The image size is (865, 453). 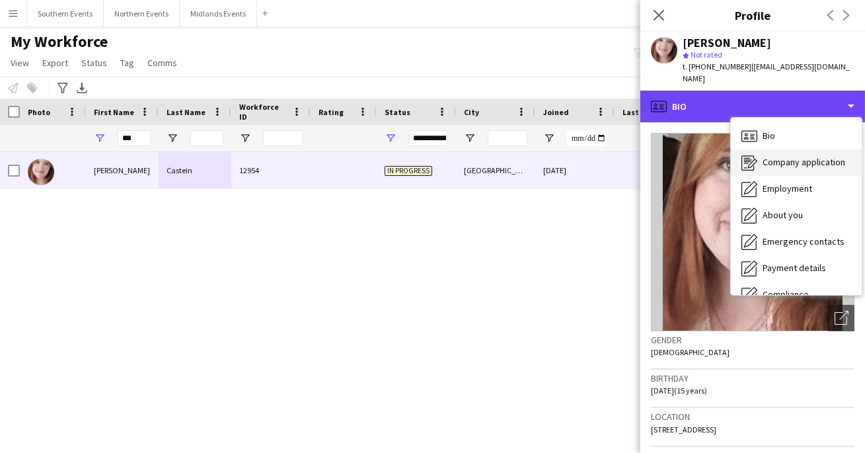 I want to click on div: Payment details, so click(x=797, y=268).